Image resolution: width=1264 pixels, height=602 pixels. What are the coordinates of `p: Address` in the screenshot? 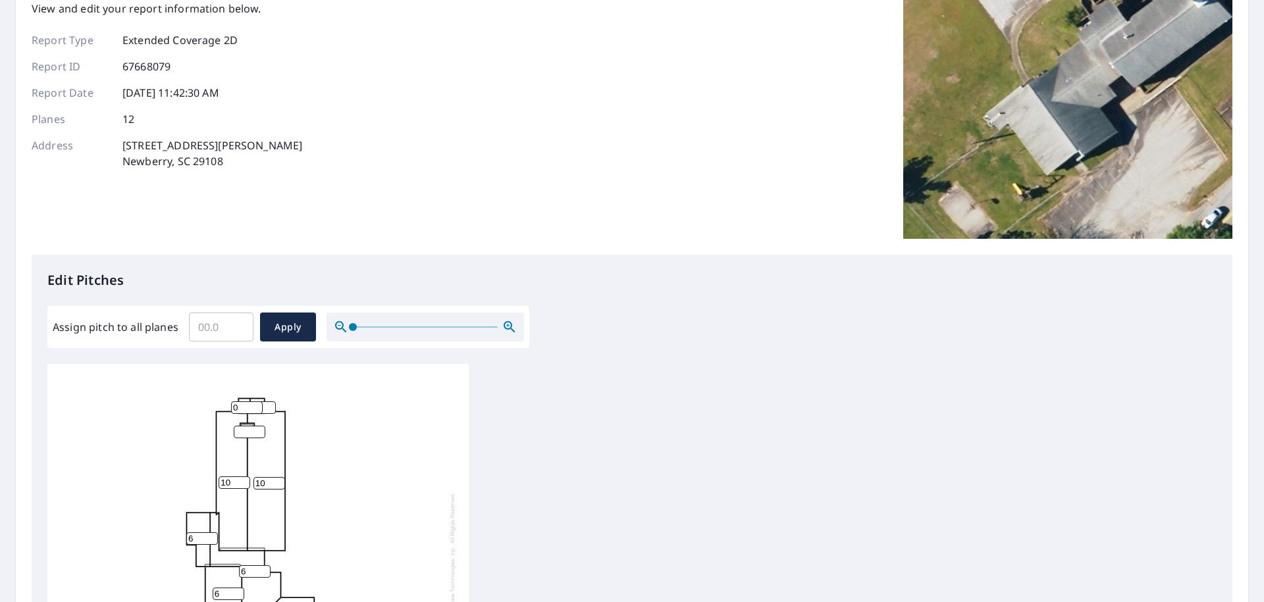 It's located at (71, 153).